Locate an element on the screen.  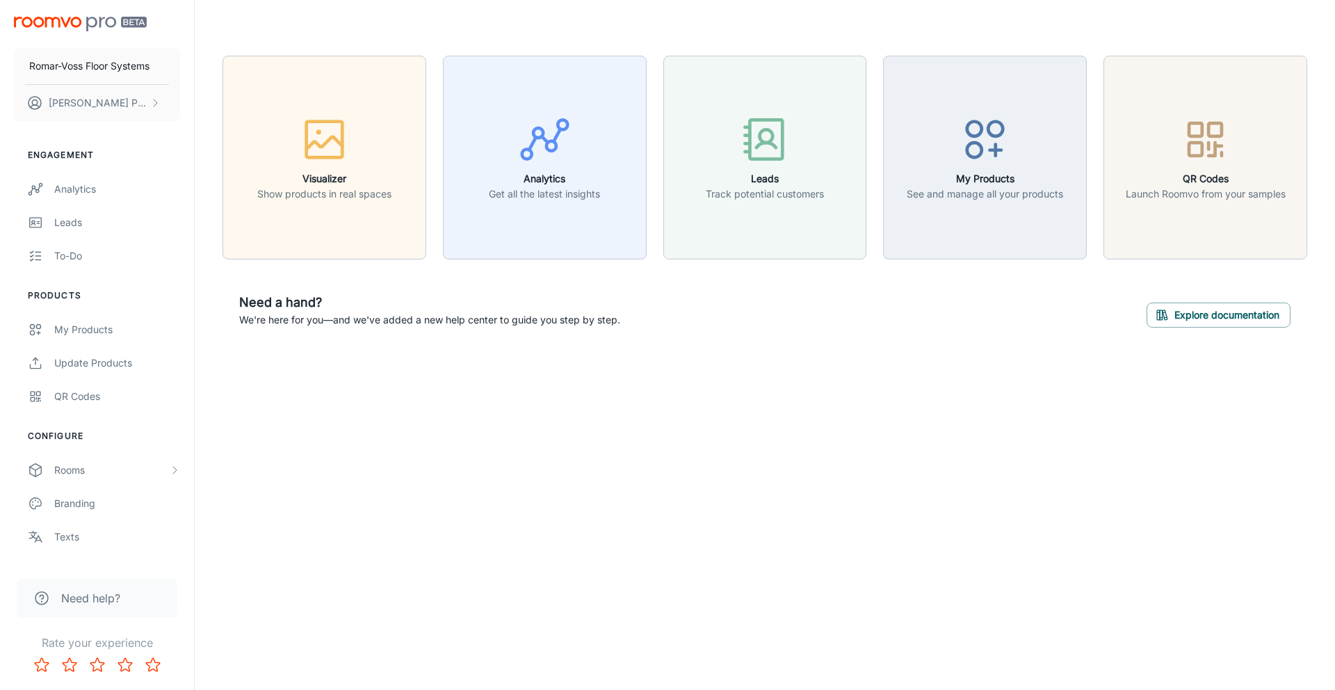
h6: Visualizer is located at coordinates (324, 179).